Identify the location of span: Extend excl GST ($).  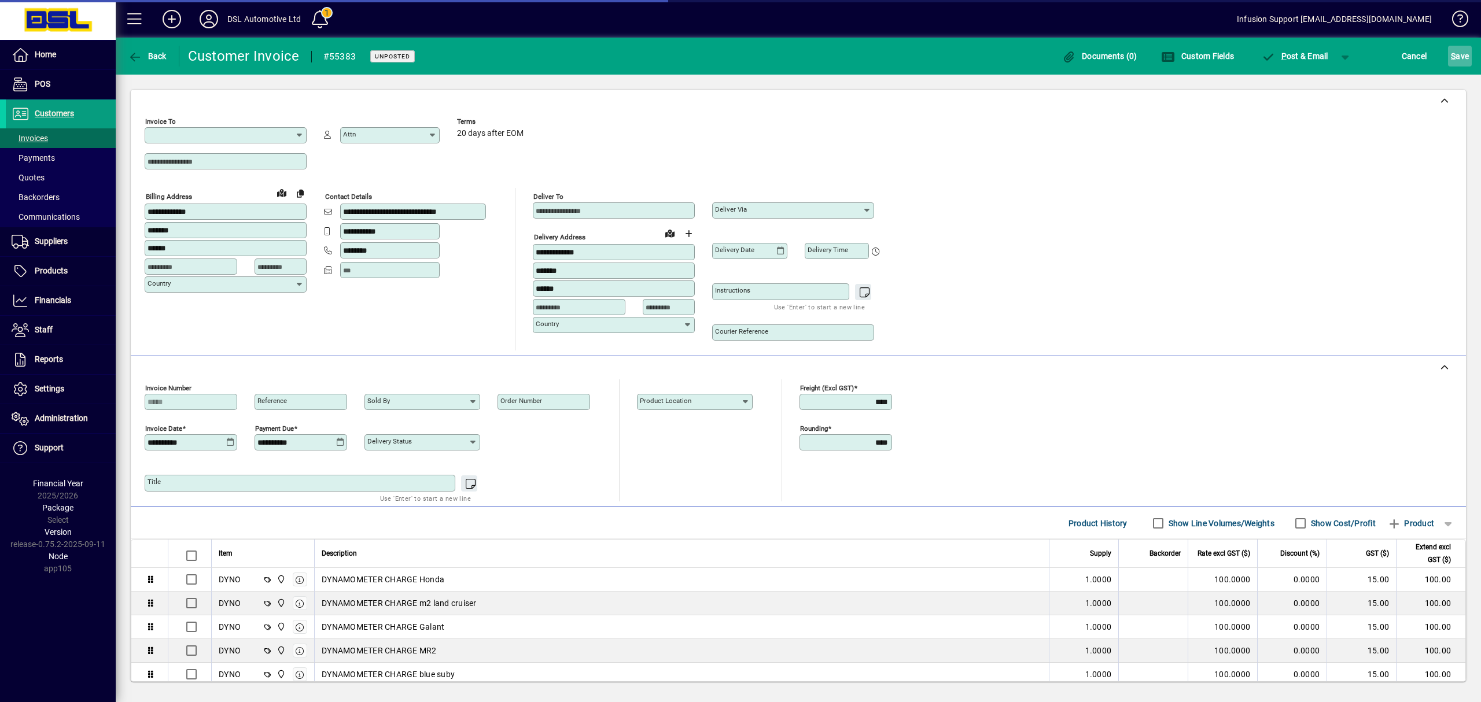
(1427, 554).